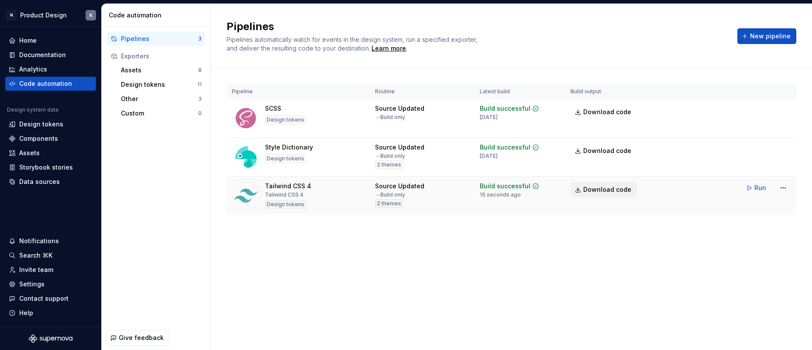  Describe the element at coordinates (388, 48) in the screenshot. I see `div: Learn more` at that location.